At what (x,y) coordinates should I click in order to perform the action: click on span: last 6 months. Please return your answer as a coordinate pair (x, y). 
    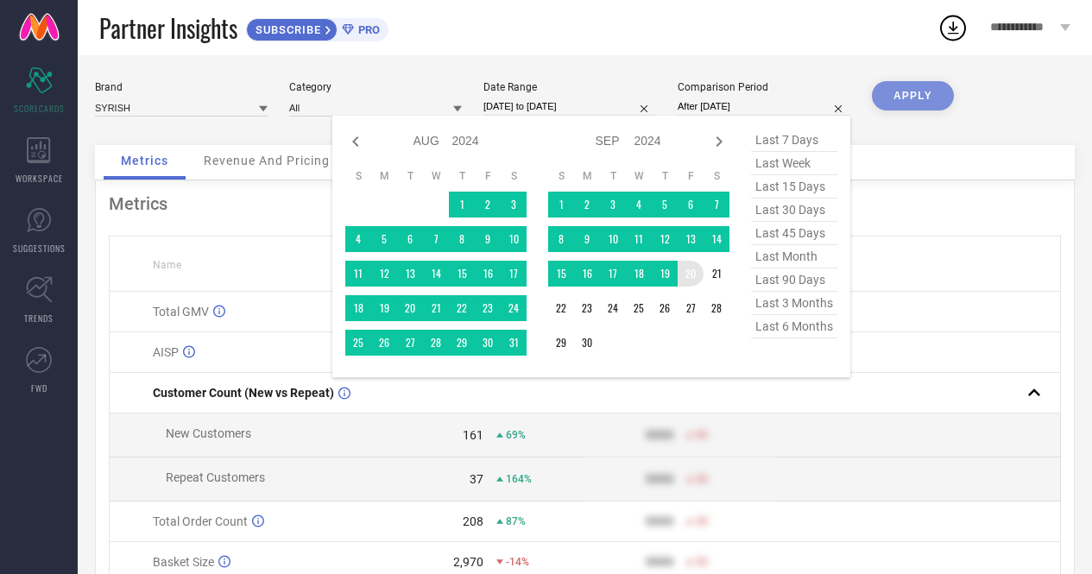
    Looking at the image, I should click on (794, 326).